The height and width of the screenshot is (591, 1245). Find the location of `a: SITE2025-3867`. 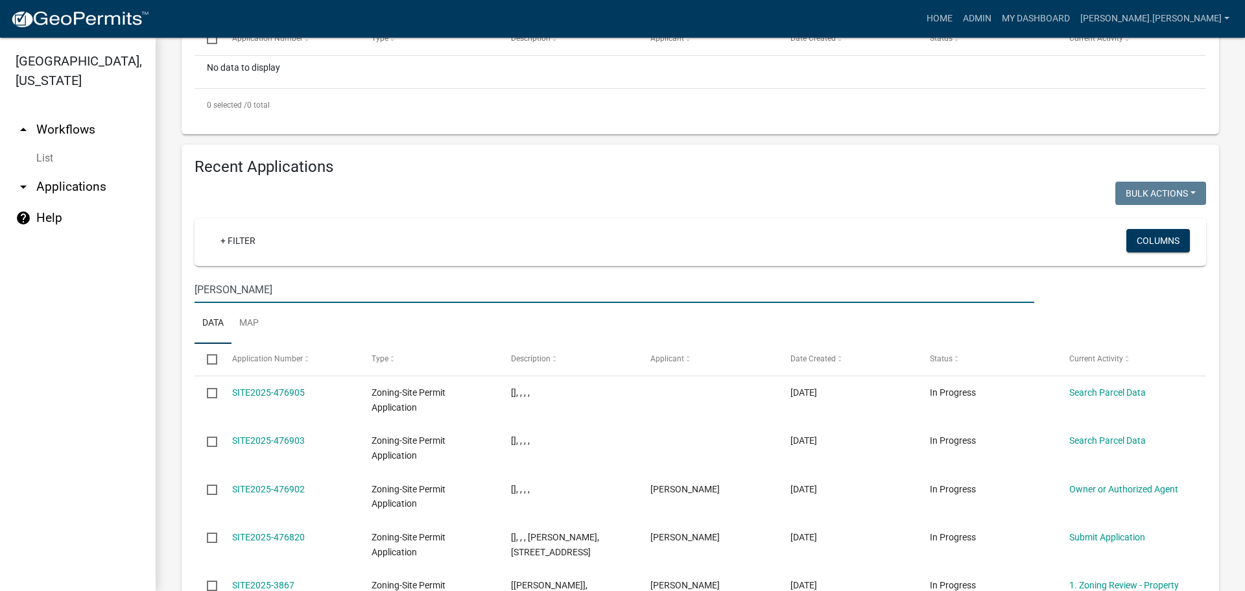

a: SITE2025-3867 is located at coordinates (263, 585).